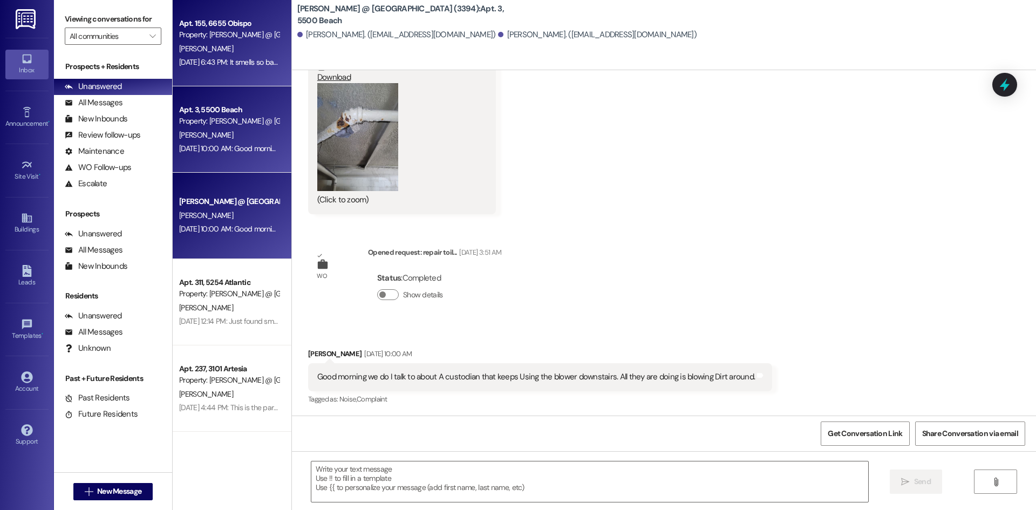 The width and height of the screenshot is (1036, 510). I want to click on div: Tagged as:, so click(540, 399).